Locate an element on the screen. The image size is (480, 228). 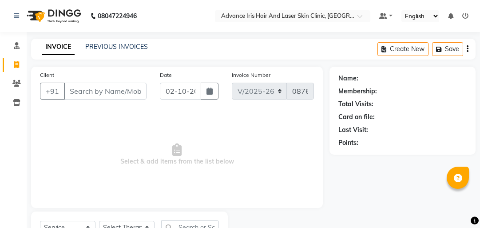
a: PREVIOUS INVOICES is located at coordinates (116, 47).